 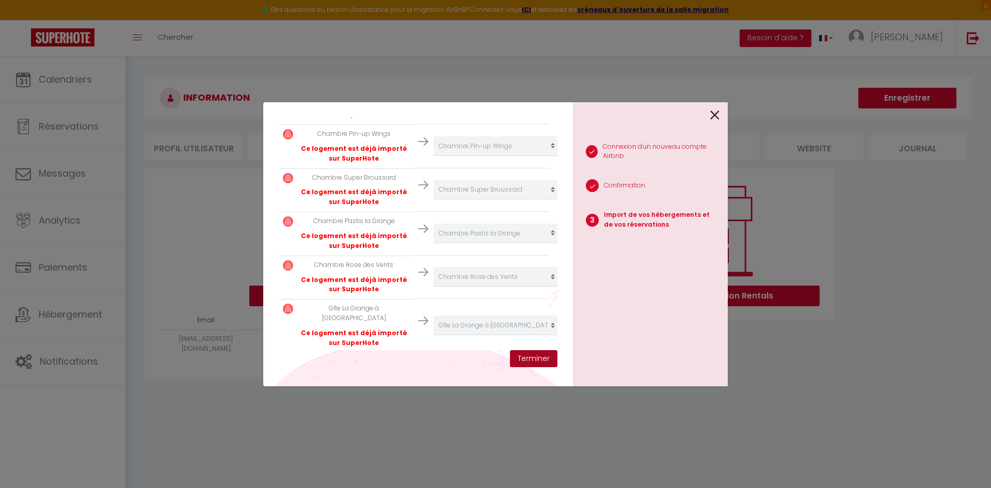 I want to click on button: Ouvrir le widget de chat LiveChat, so click(x=24, y=20).